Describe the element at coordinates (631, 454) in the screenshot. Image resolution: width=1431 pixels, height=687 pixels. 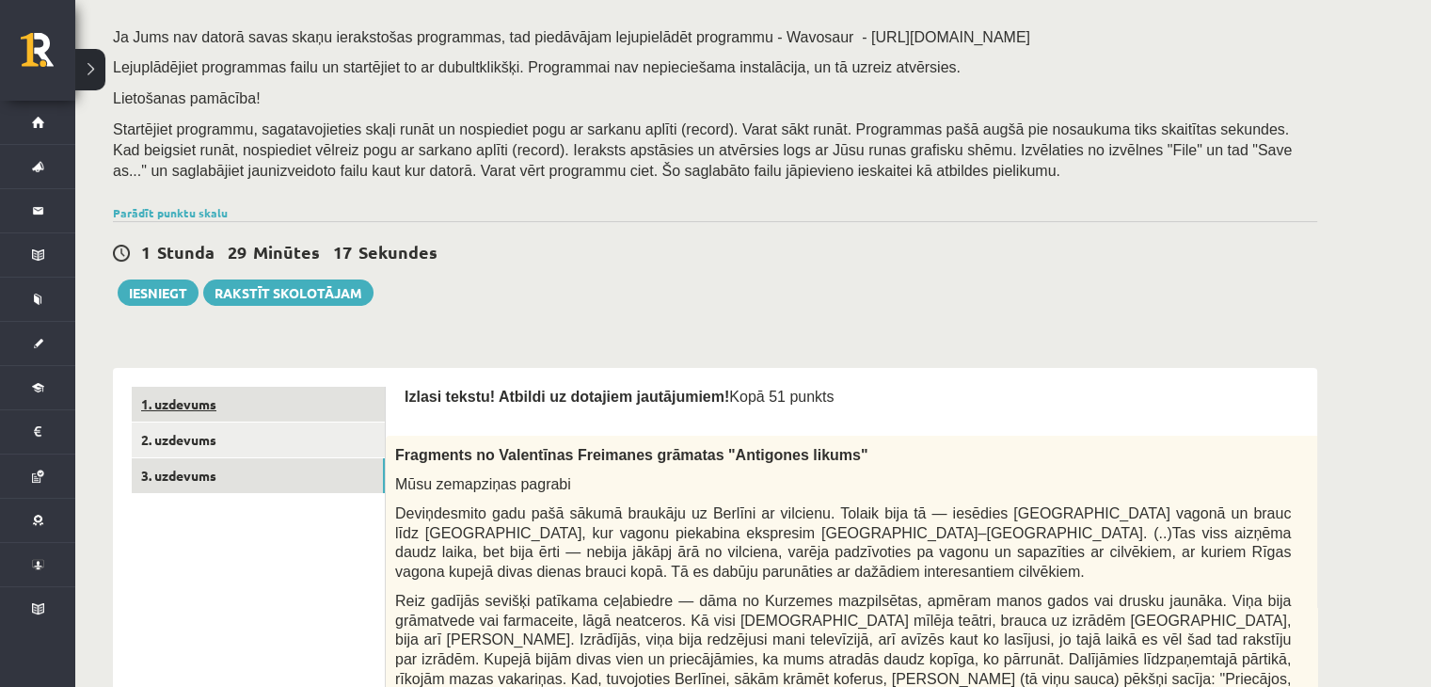
I see `span: Fragments no Valentīnas Freimanes grāmatas "Antigones likums"` at that location.